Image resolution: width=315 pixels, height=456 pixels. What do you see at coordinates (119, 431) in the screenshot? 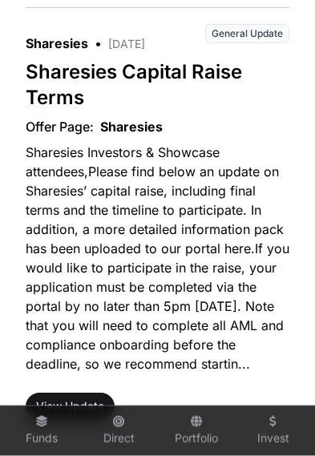
I see `a: Direct` at bounding box center [119, 431].